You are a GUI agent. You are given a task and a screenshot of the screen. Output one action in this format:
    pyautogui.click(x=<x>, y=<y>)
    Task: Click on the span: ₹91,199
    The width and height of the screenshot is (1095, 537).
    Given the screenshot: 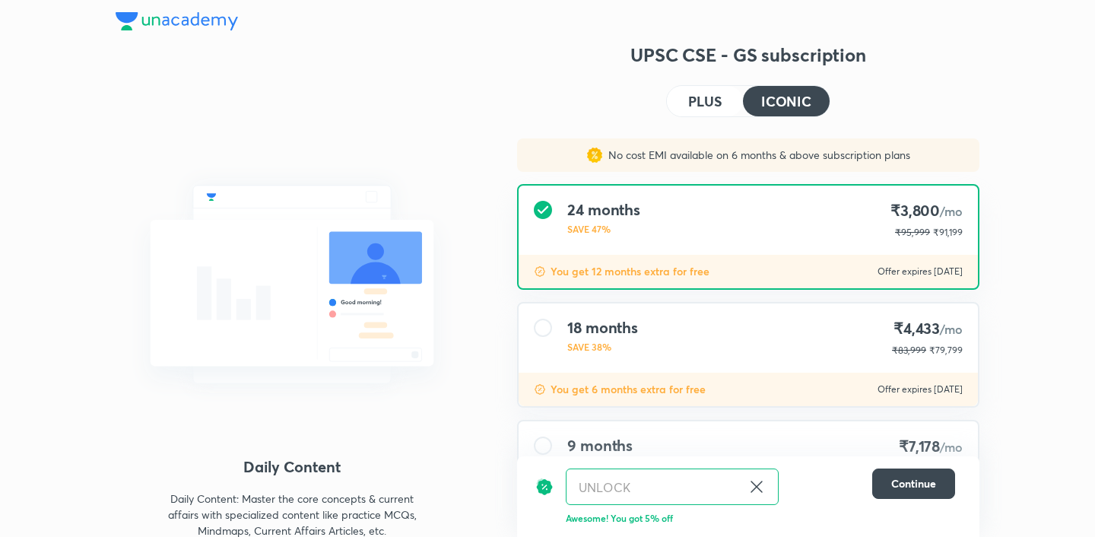 What is the action you would take?
    pyautogui.click(x=948, y=232)
    